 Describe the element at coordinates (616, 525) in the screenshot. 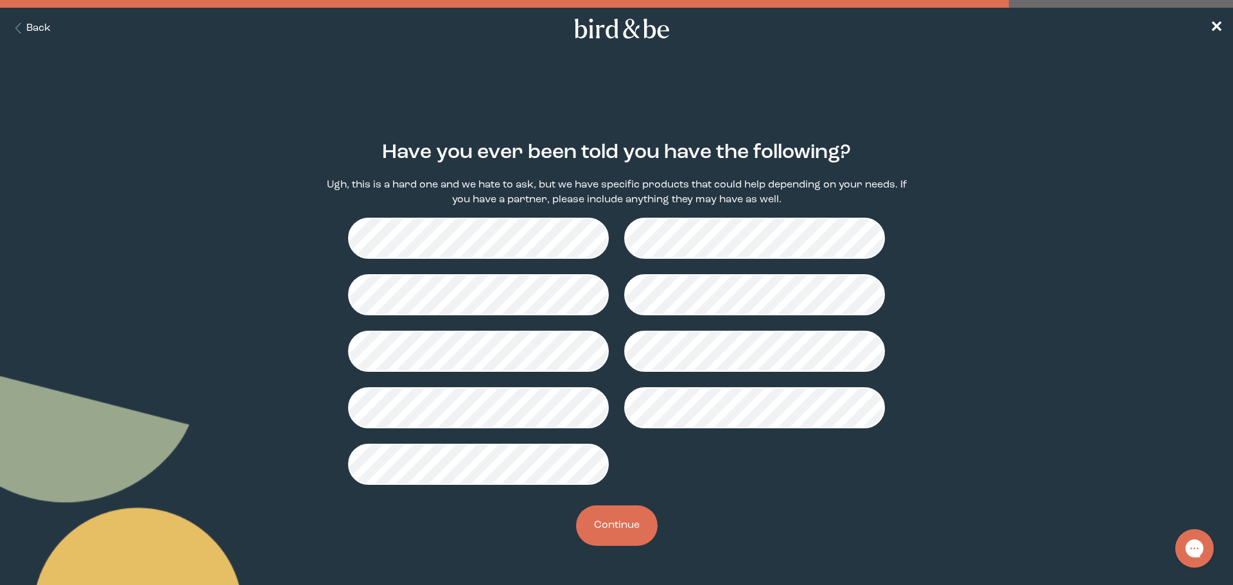

I see `button: Continue` at that location.